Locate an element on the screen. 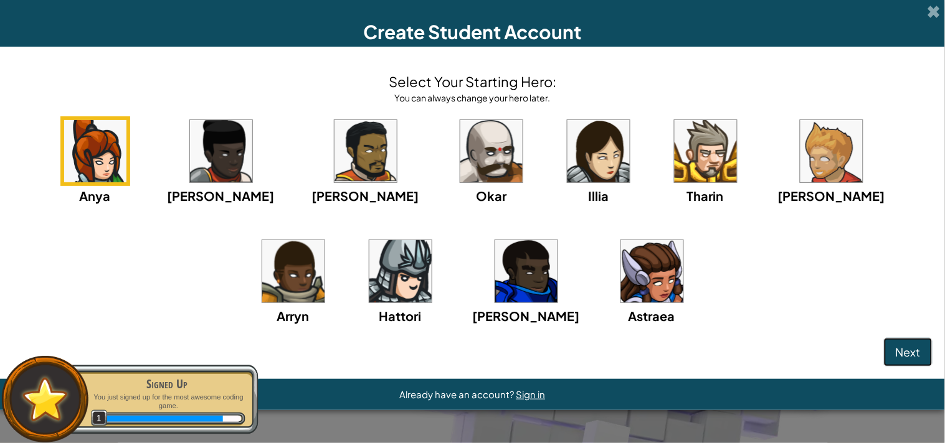 This screenshot has height=443, width=945. div: Signed Up is located at coordinates (167, 384).